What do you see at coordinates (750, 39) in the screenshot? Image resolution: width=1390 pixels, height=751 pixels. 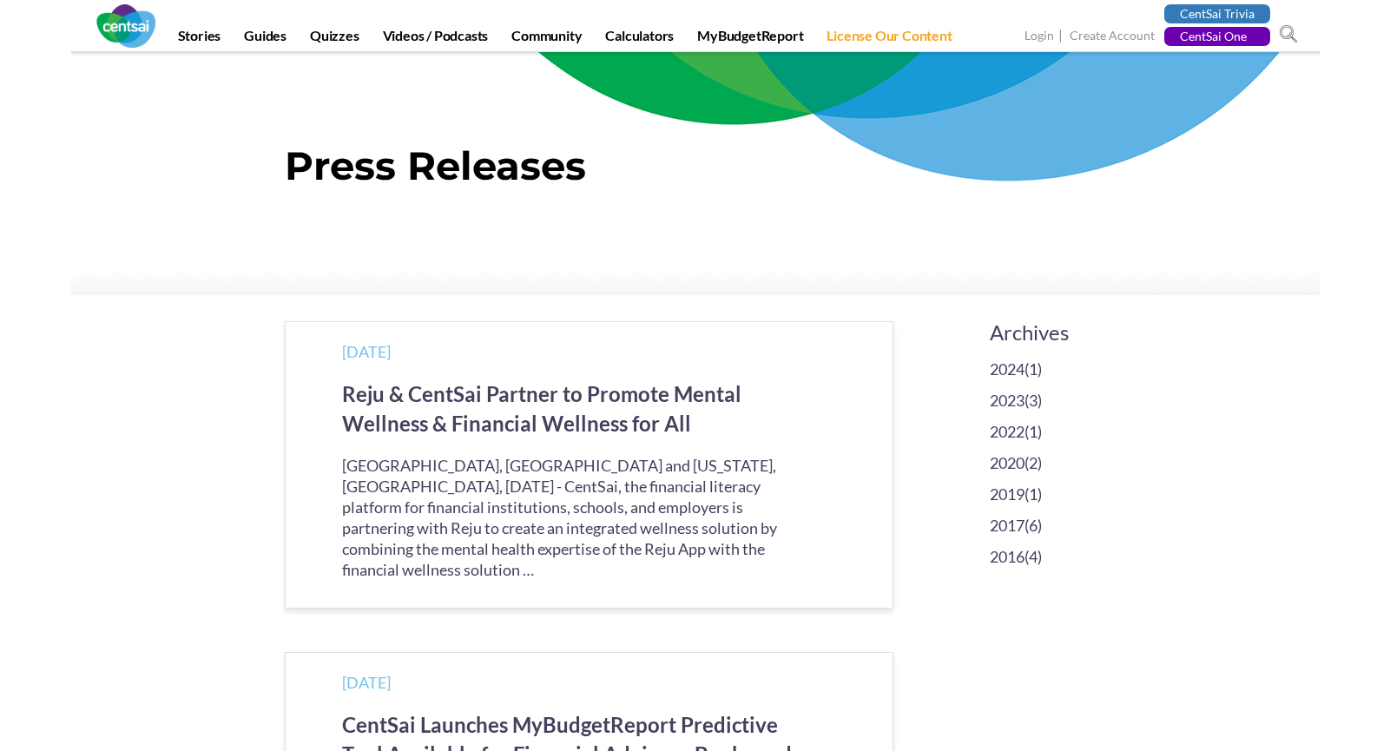 I see `a: MyBudgetReport` at bounding box center [750, 39].